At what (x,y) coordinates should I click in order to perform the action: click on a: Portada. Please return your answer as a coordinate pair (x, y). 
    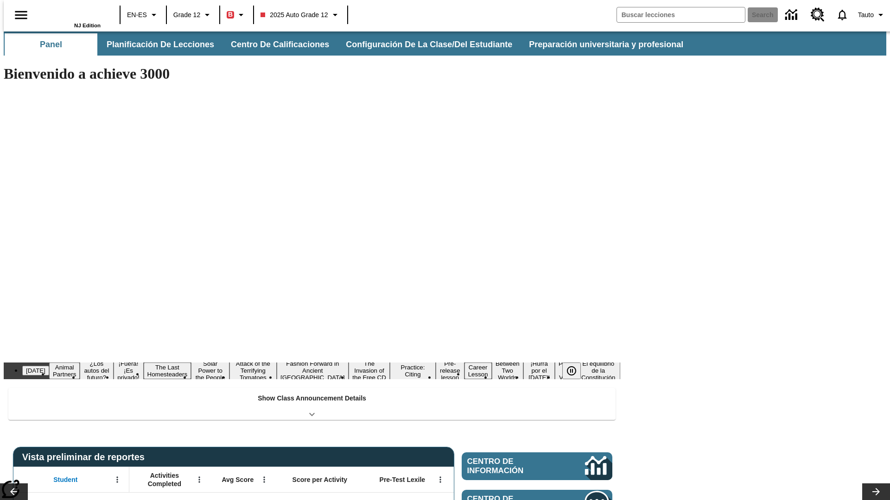
    Looking at the image, I should click on (70, 13).